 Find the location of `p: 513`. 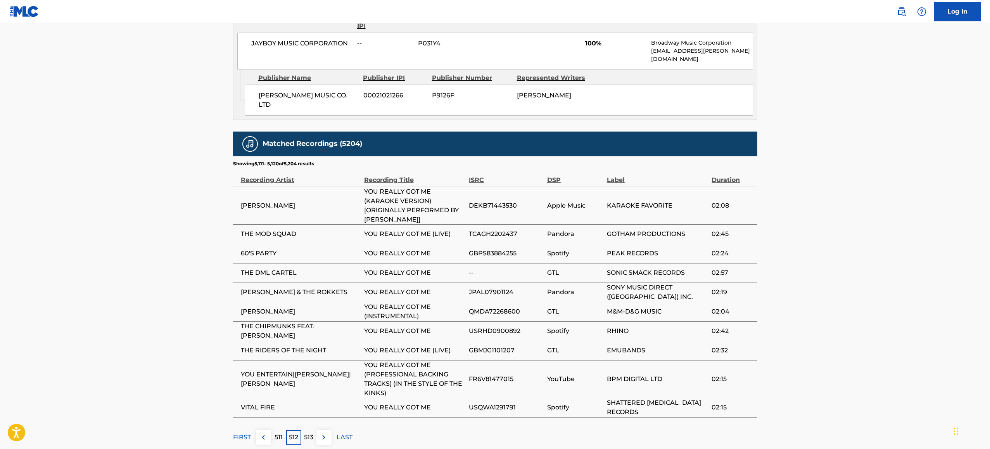

p: 513 is located at coordinates (309, 437).